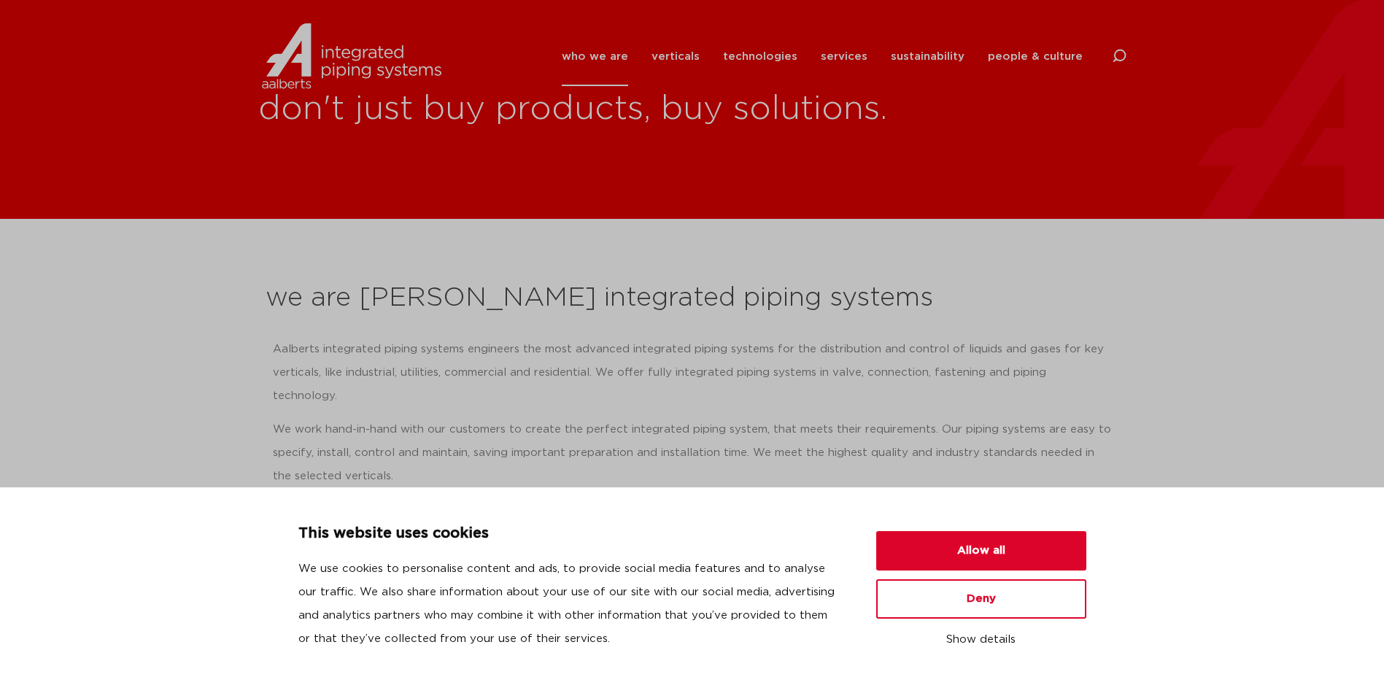  What do you see at coordinates (982, 640) in the screenshot?
I see `button: Show details` at bounding box center [982, 640].